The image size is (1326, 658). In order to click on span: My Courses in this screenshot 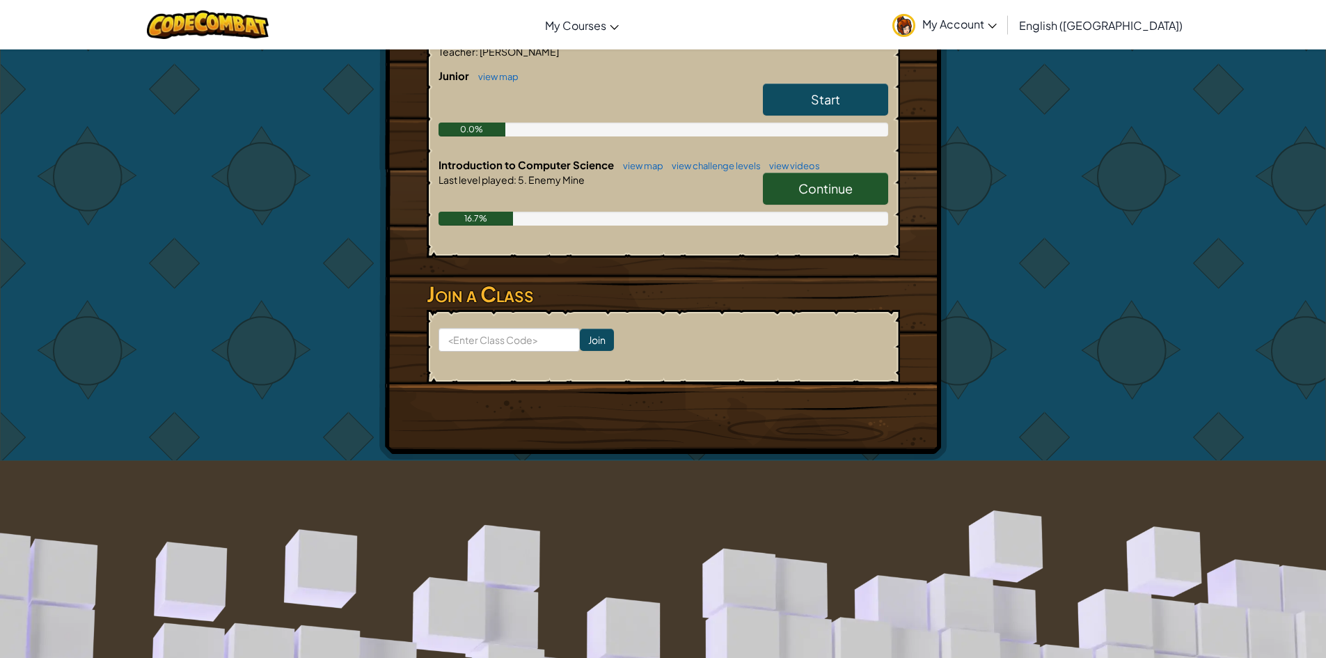, I will do `click(576, 25)`.